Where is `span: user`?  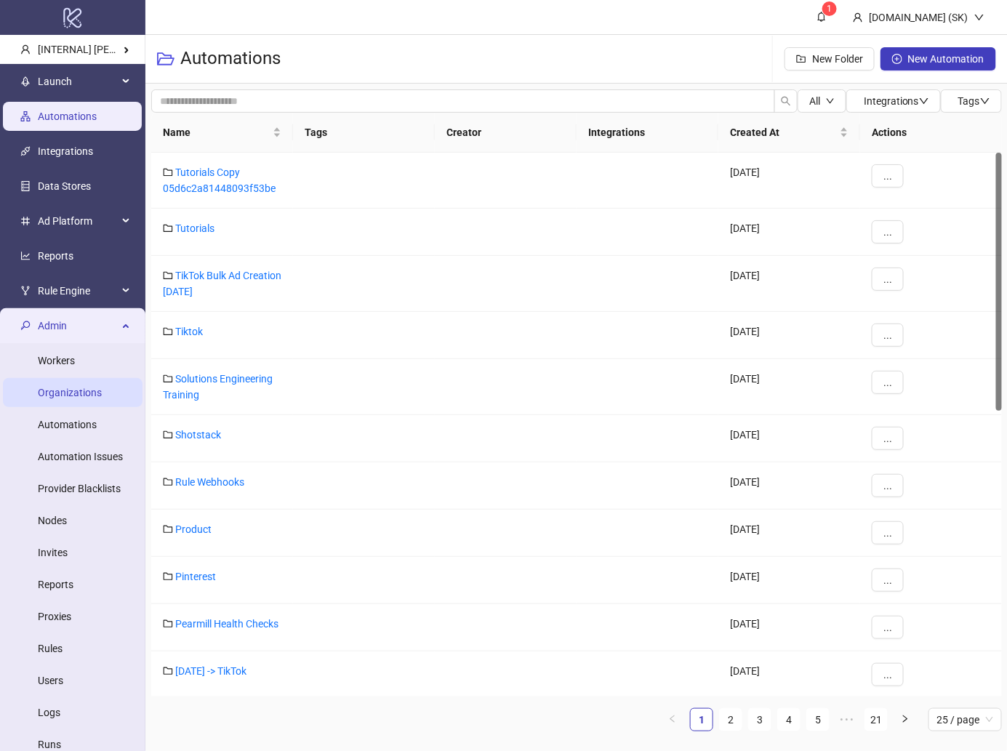 span: user is located at coordinates (858, 17).